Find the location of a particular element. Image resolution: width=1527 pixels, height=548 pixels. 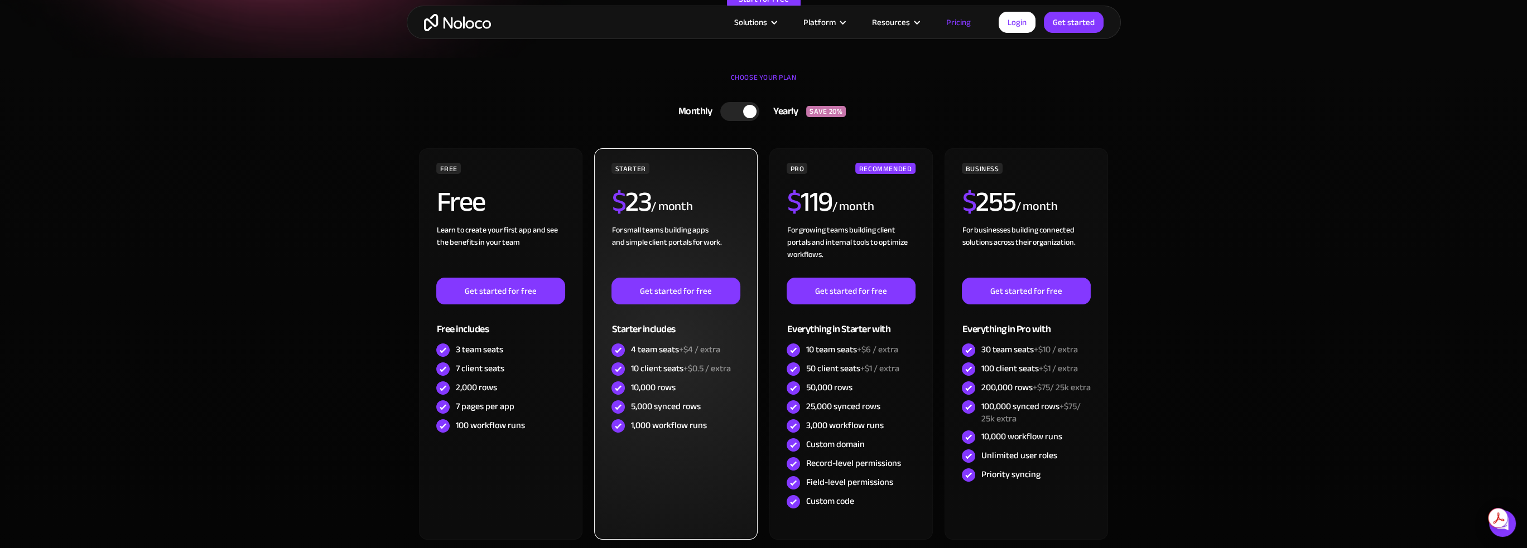

div: 50,000 rows is located at coordinates (829, 388).